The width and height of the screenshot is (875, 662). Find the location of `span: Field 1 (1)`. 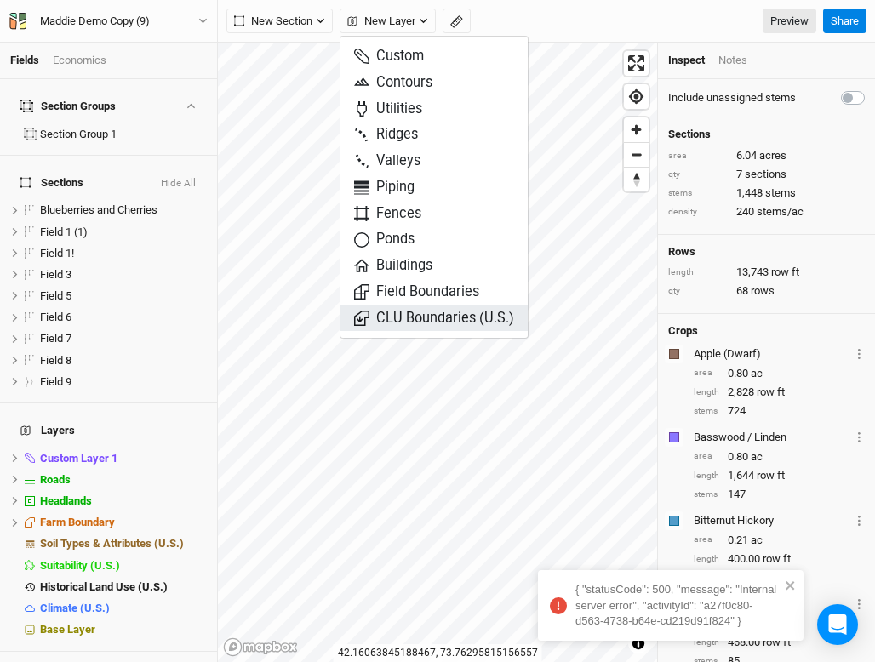

span: Field 1 (1) is located at coordinates (64, 232).